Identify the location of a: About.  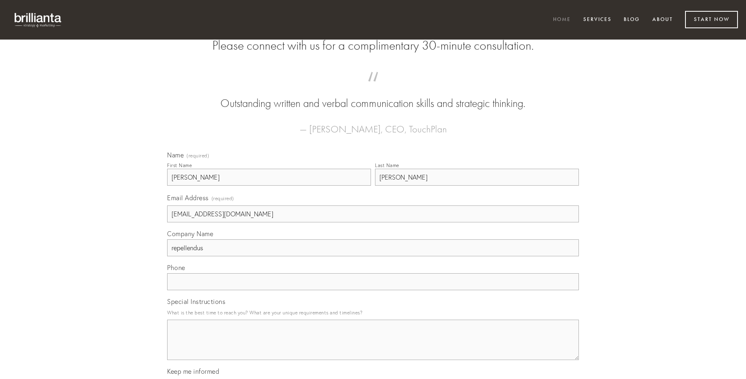
(662, 20).